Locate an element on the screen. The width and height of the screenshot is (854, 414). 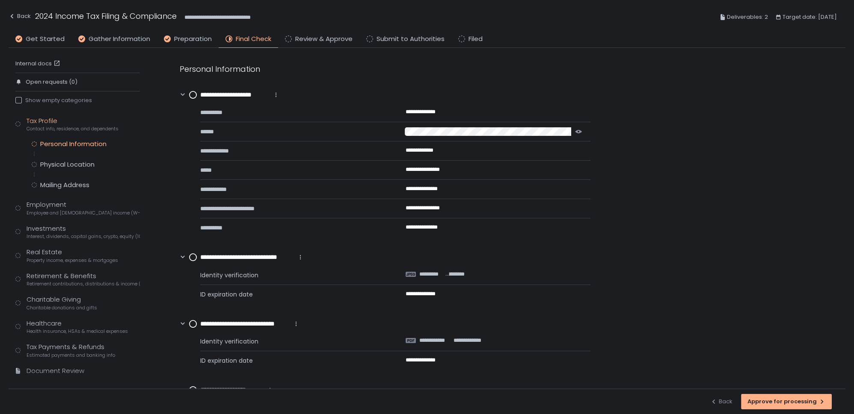
h1: 2024 Income Tax Filing & Compliance is located at coordinates (106, 16).